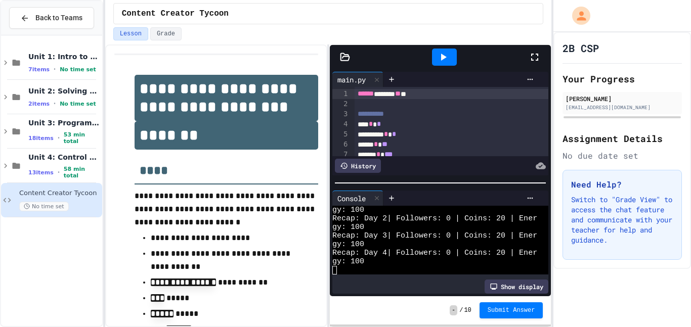 This screenshot has width=691, height=327. Describe the element at coordinates (340, 94) in the screenshot. I see `div: 1` at that location.